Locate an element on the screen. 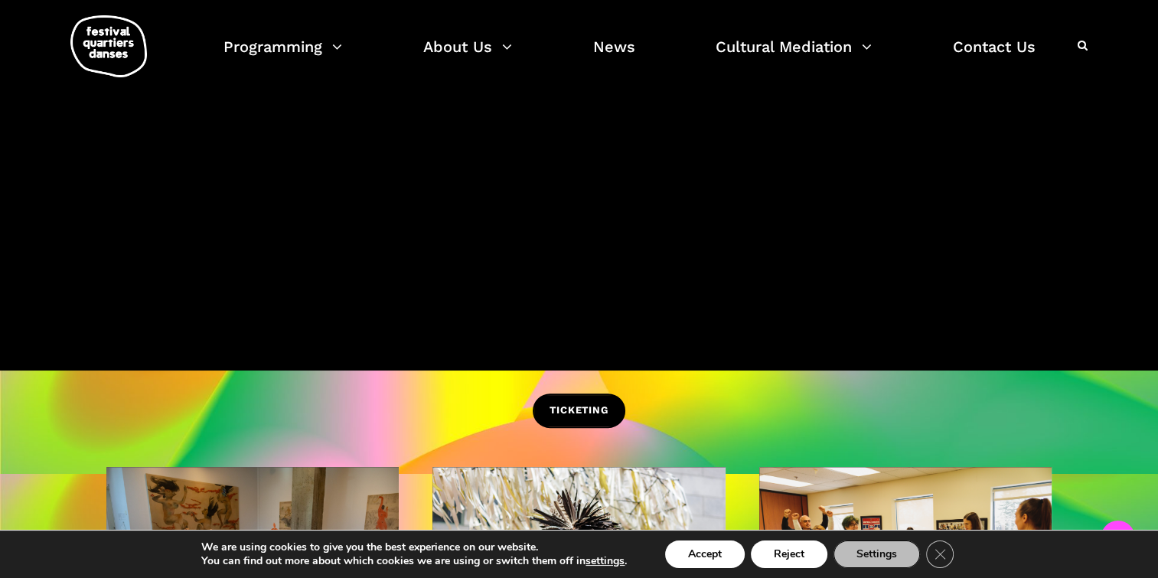 Image resolution: width=1158 pixels, height=578 pixels. button: Accept is located at coordinates (705, 554).